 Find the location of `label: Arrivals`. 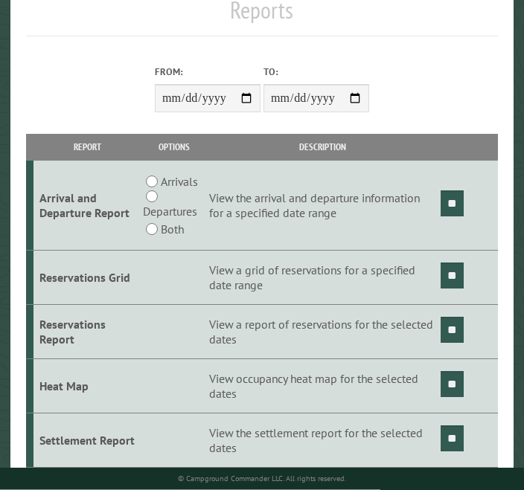

label: Arrivals is located at coordinates (179, 182).